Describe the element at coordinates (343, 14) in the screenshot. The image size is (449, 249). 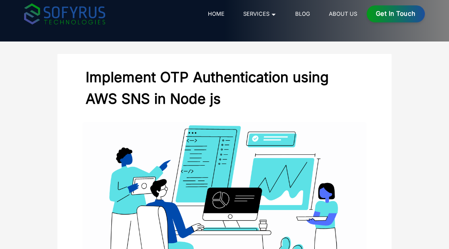
I see `a: About Us` at that location.